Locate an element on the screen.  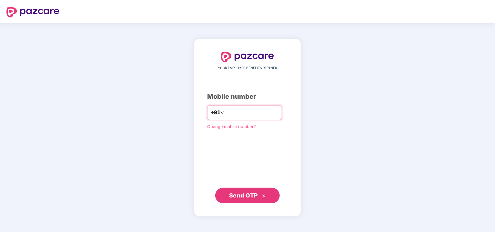
button: Send OTPdouble-right is located at coordinates (248, 196).